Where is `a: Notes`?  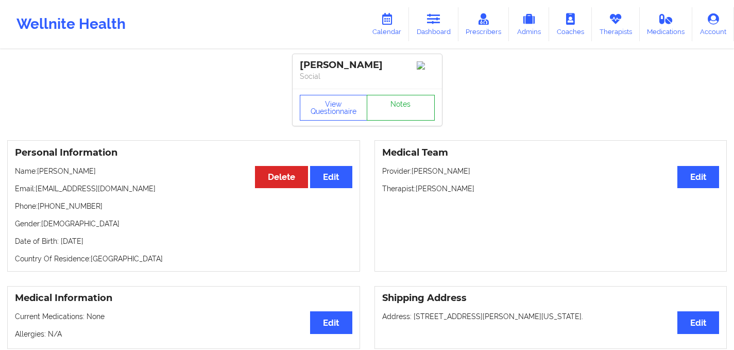
a: Notes is located at coordinates (401, 108).